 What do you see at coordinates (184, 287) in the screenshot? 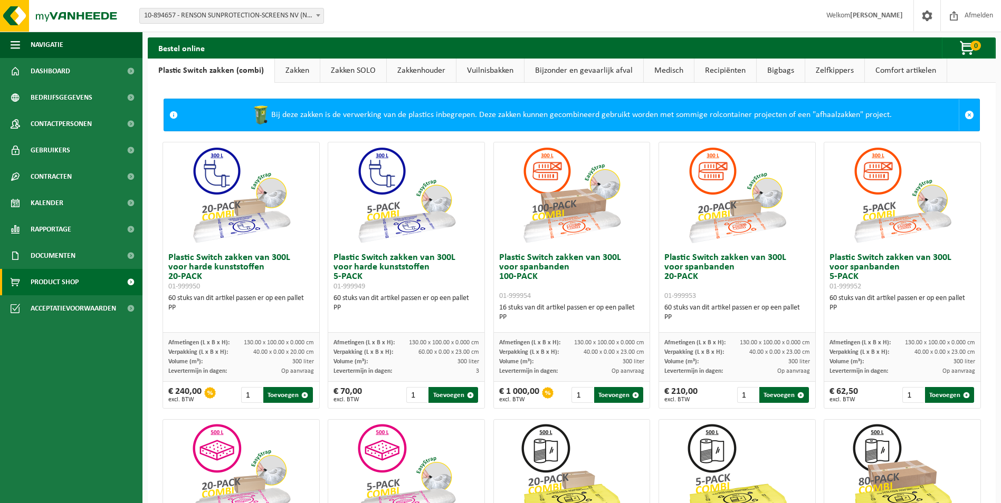
I see `span: 01-999950` at bounding box center [184, 287].